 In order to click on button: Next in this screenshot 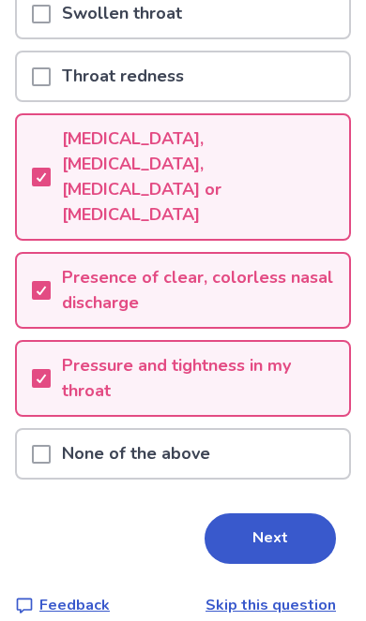, I will do `click(270, 539)`.